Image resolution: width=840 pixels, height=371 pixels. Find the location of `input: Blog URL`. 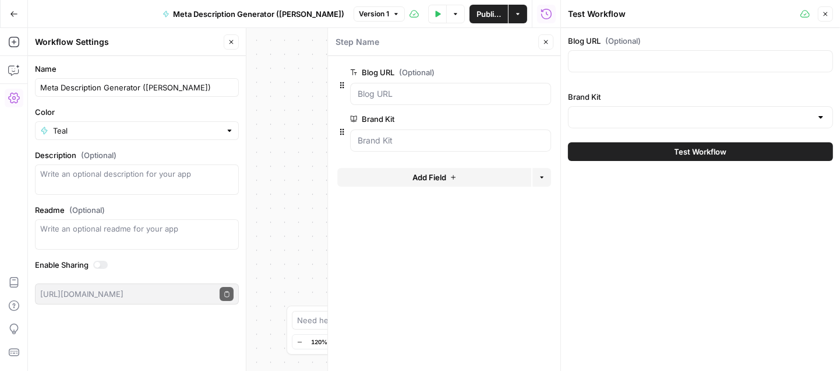

input: Blog URL is located at coordinates (450, 94).